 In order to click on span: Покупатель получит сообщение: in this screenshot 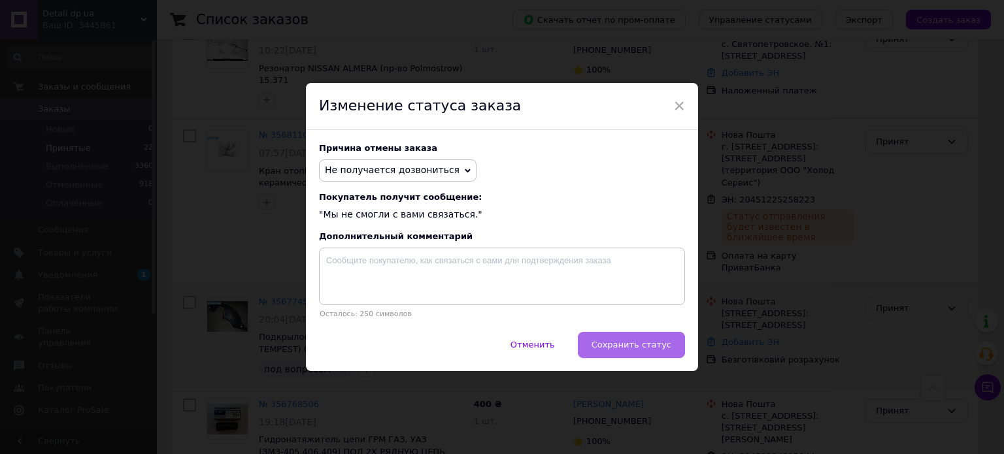, I will do `click(502, 197)`.